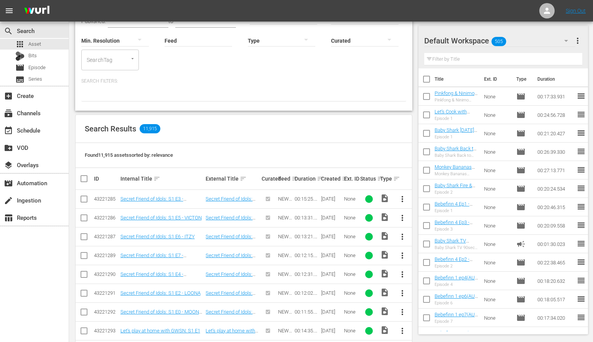 The width and height of the screenshot is (593, 342). Describe the element at coordinates (150, 129) in the screenshot. I see `span: 11,915` at that location.